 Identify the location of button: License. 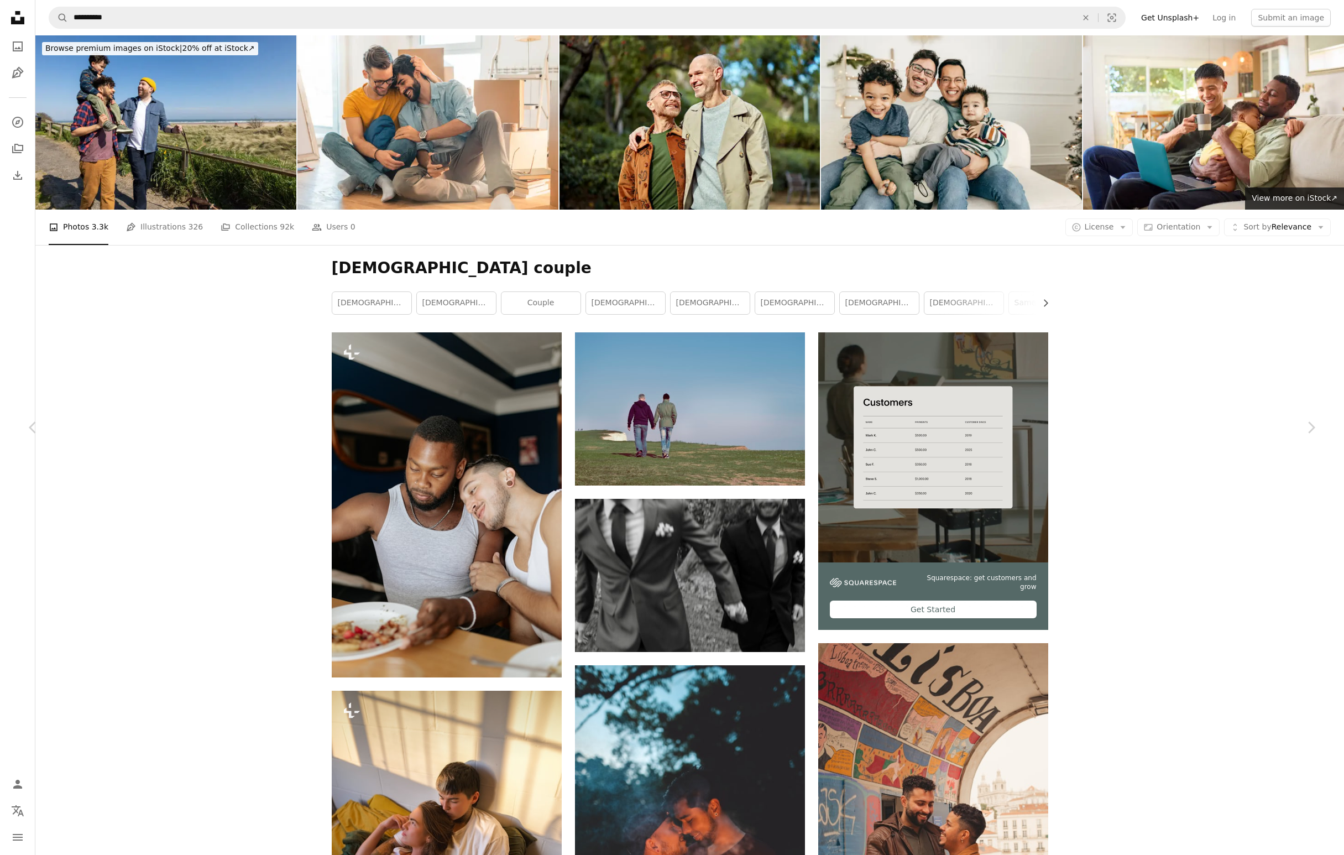
(1099, 227).